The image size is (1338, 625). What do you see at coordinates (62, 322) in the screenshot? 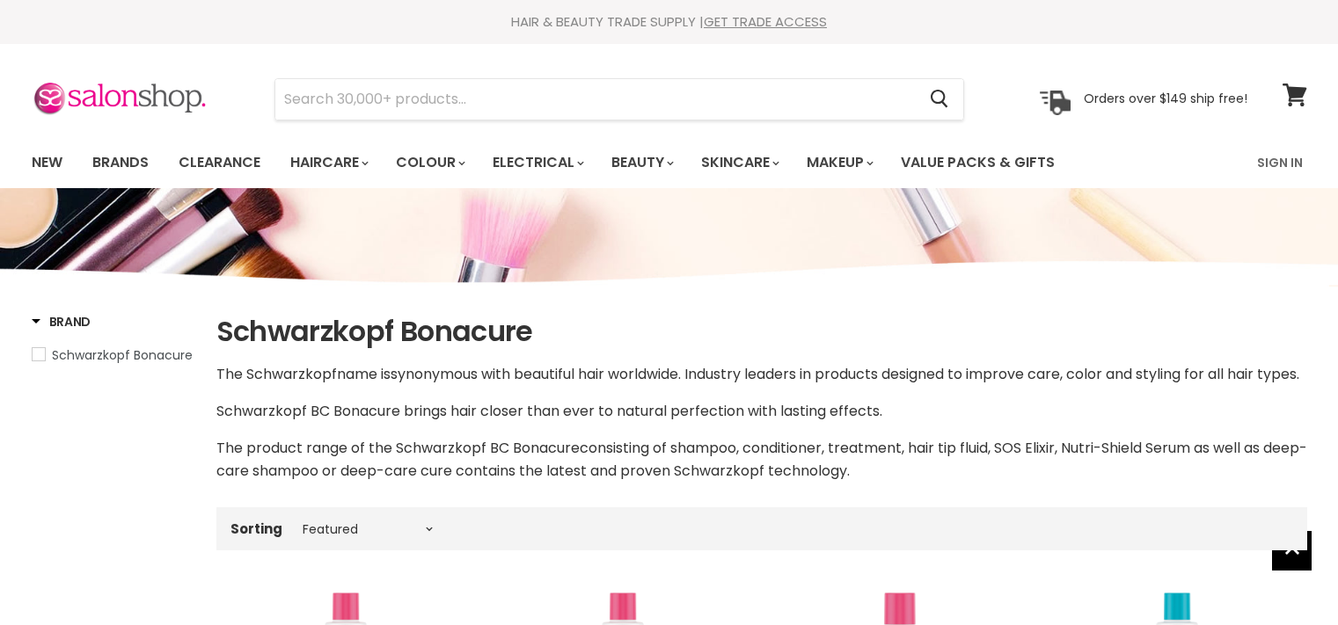
I see `h3: Brand` at bounding box center [62, 322].